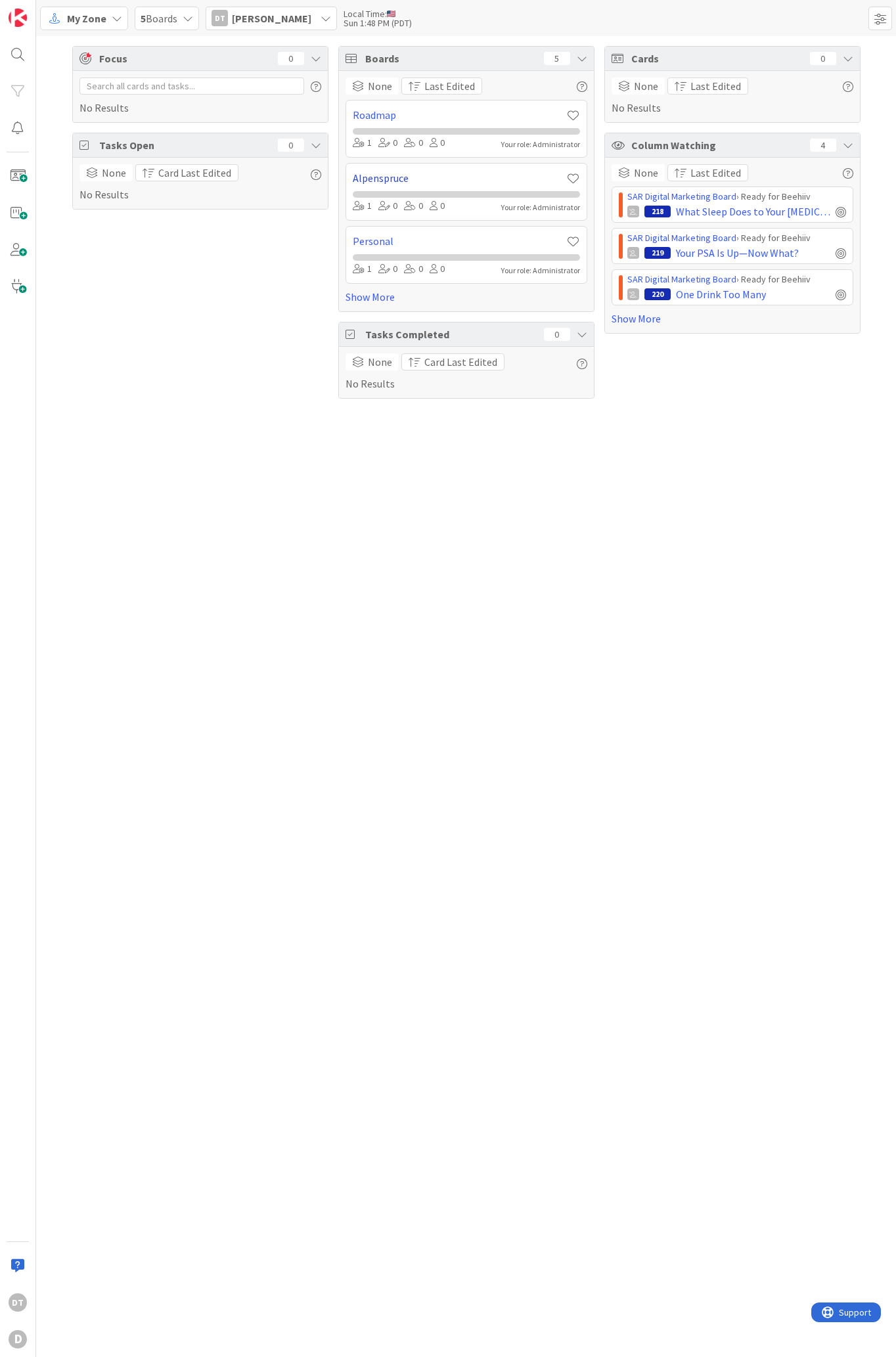 This screenshot has height=1357, width=896. What do you see at coordinates (720, 295) in the screenshot?
I see `span: One Drink Too Many` at bounding box center [720, 295].